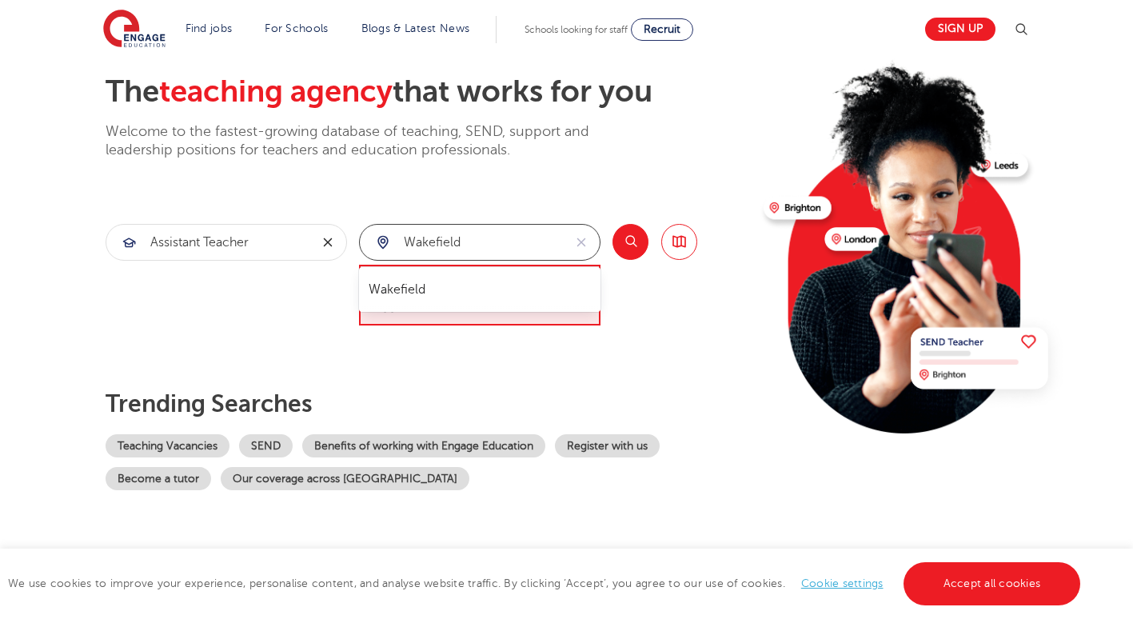  I want to click on a: Accept all cookies, so click(993, 584).